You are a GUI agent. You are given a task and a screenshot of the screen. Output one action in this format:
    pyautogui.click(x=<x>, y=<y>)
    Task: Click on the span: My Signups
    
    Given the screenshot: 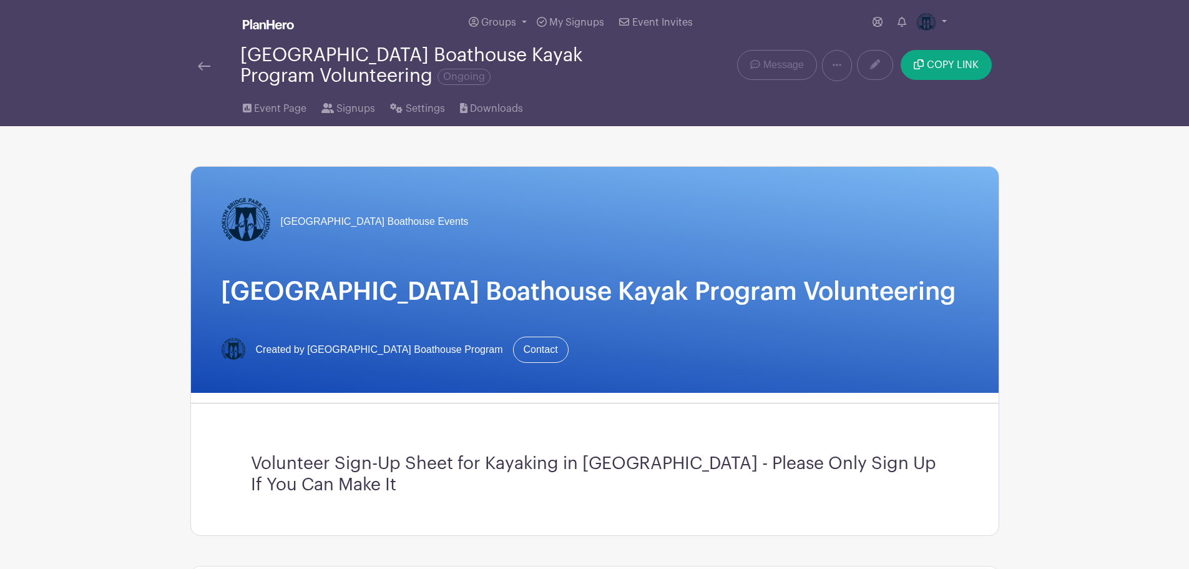 What is the action you would take?
    pyautogui.click(x=577, y=22)
    